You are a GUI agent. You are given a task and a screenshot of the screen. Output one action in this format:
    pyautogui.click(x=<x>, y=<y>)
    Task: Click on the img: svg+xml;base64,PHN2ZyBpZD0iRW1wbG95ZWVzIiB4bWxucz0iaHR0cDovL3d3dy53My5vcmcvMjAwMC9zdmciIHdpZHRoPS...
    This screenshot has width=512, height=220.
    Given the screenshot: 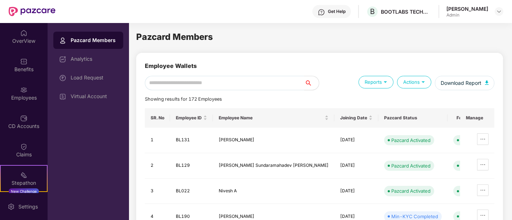 What is the action you would take?
    pyautogui.click(x=24, y=90)
    